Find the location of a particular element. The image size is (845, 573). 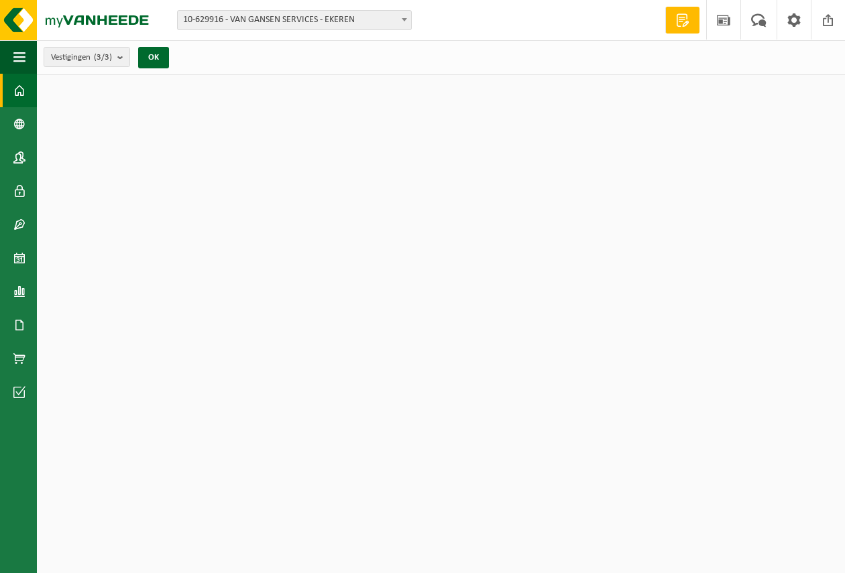

span: 10-629916 - VAN GANSEN SERVICES - EKEREN is located at coordinates (294, 20).